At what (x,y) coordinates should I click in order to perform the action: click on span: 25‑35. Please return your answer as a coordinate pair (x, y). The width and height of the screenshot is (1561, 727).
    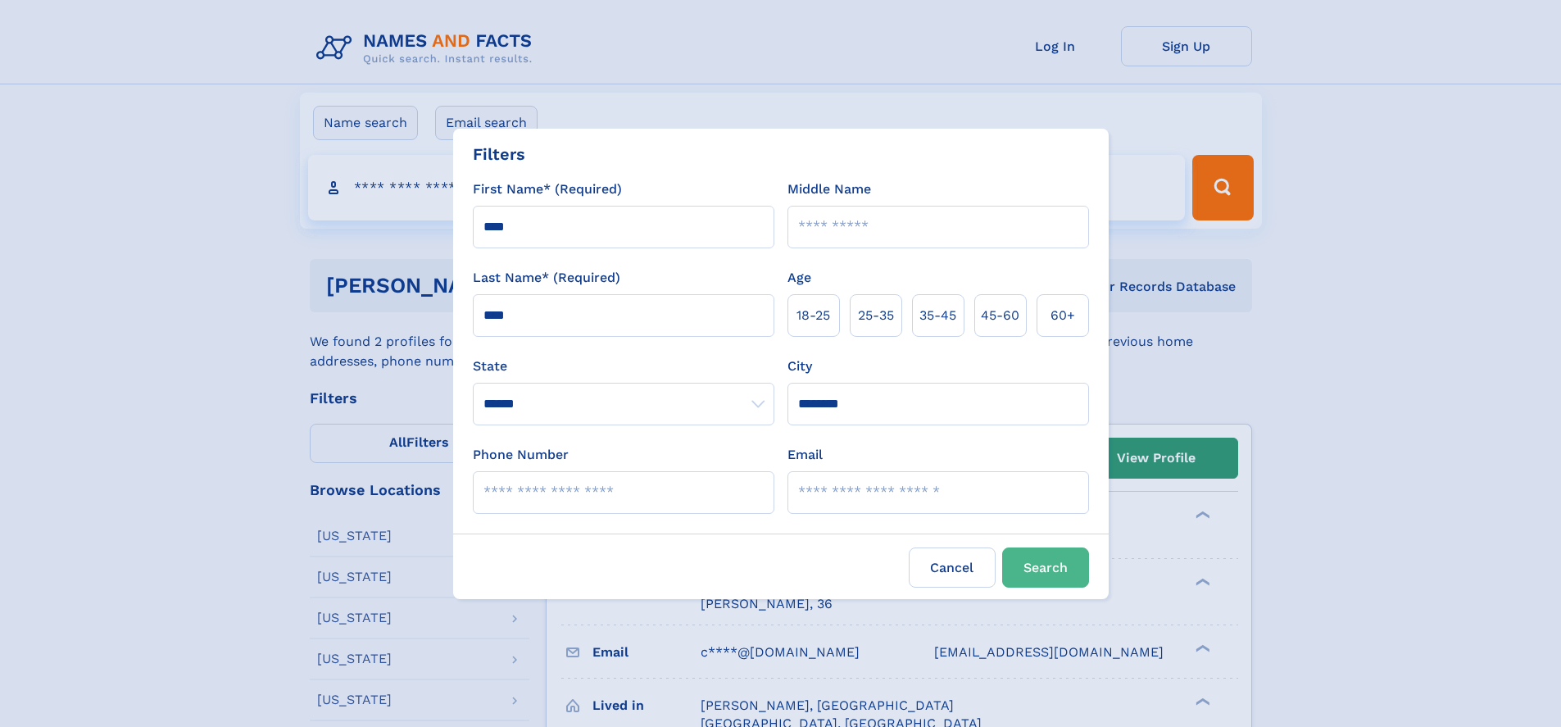
    Looking at the image, I should click on (876, 315).